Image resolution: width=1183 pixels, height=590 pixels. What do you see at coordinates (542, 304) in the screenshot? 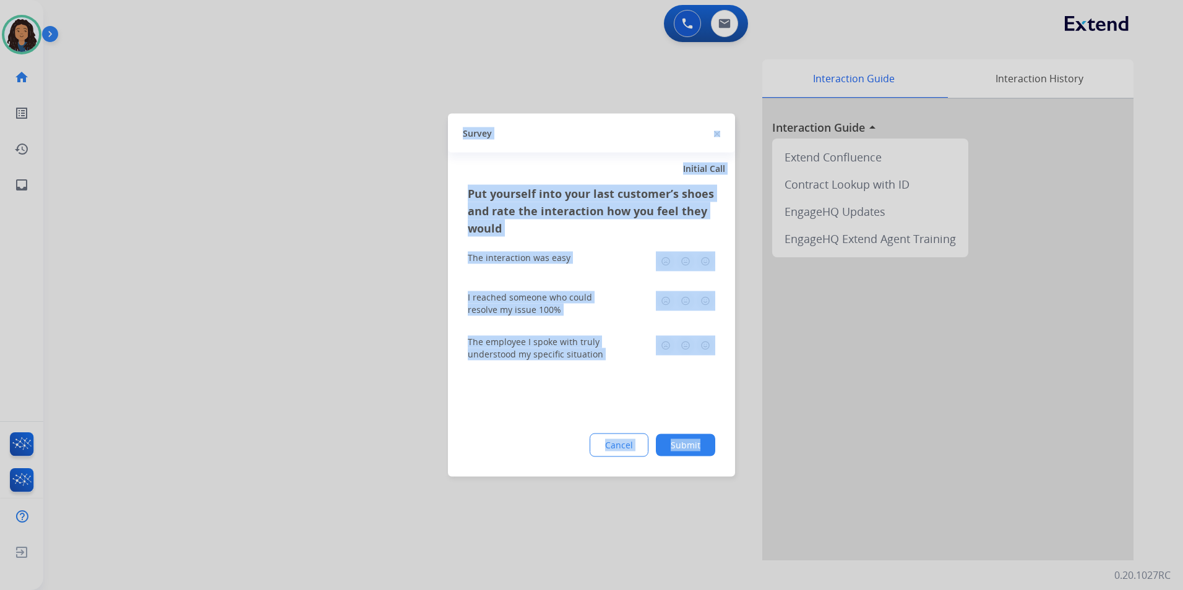
I see `div: I reached someone who could resolve my issue 100%` at bounding box center [542, 304].